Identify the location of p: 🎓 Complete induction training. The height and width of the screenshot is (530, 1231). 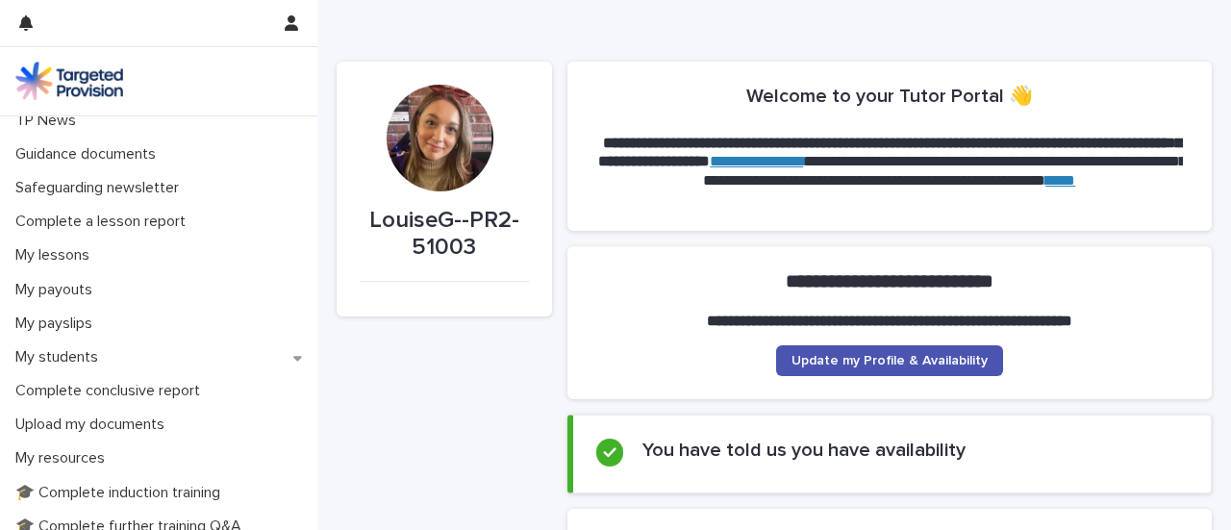
(121, 492).